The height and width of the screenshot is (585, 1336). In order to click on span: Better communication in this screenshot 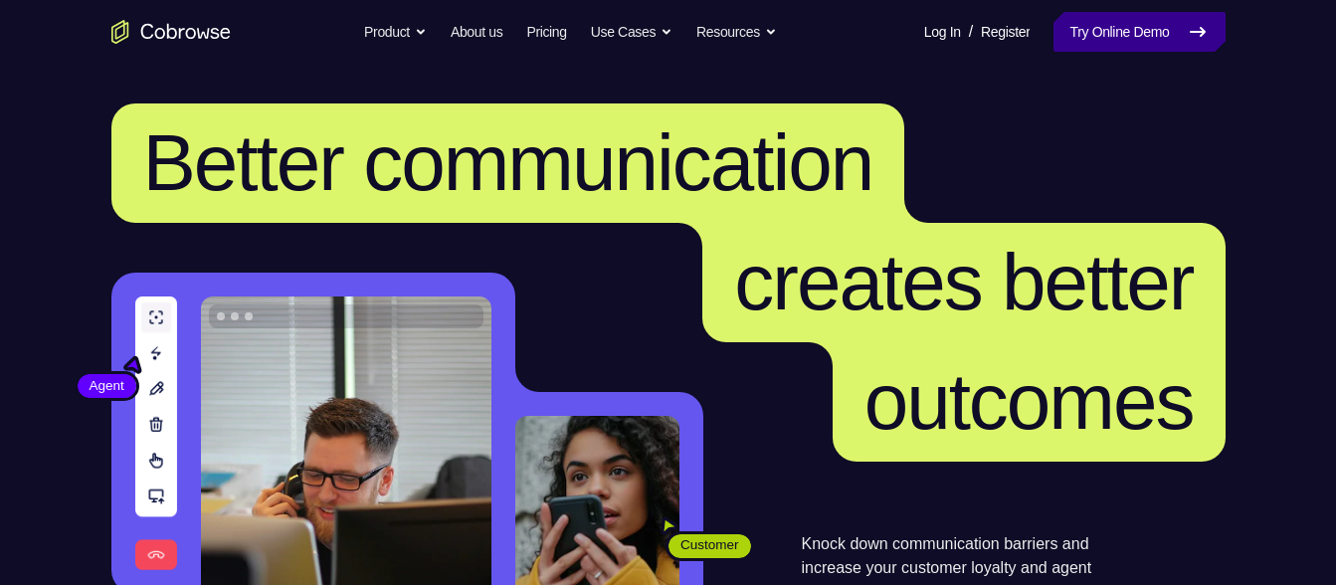, I will do `click(508, 162)`.